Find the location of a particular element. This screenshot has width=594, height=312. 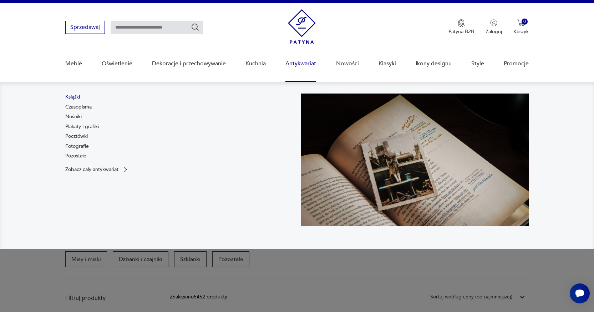

a: Czasopisma is located at coordinates (78, 107).